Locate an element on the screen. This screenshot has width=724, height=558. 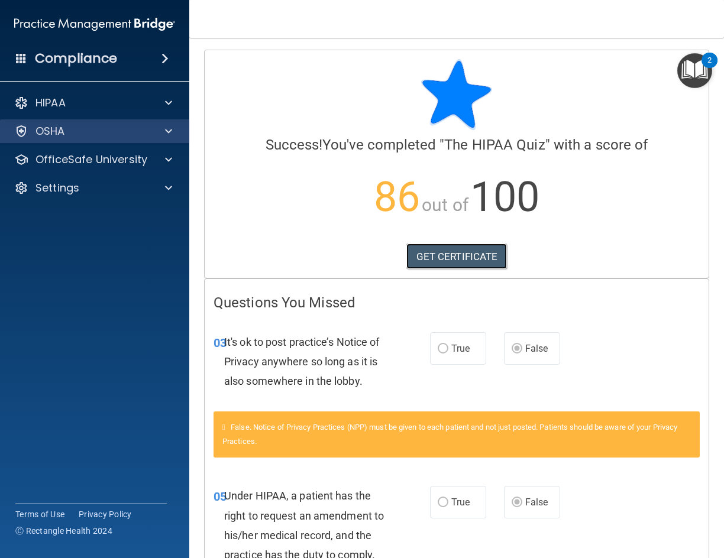
p: OfficeSafe University is located at coordinates (91, 160).